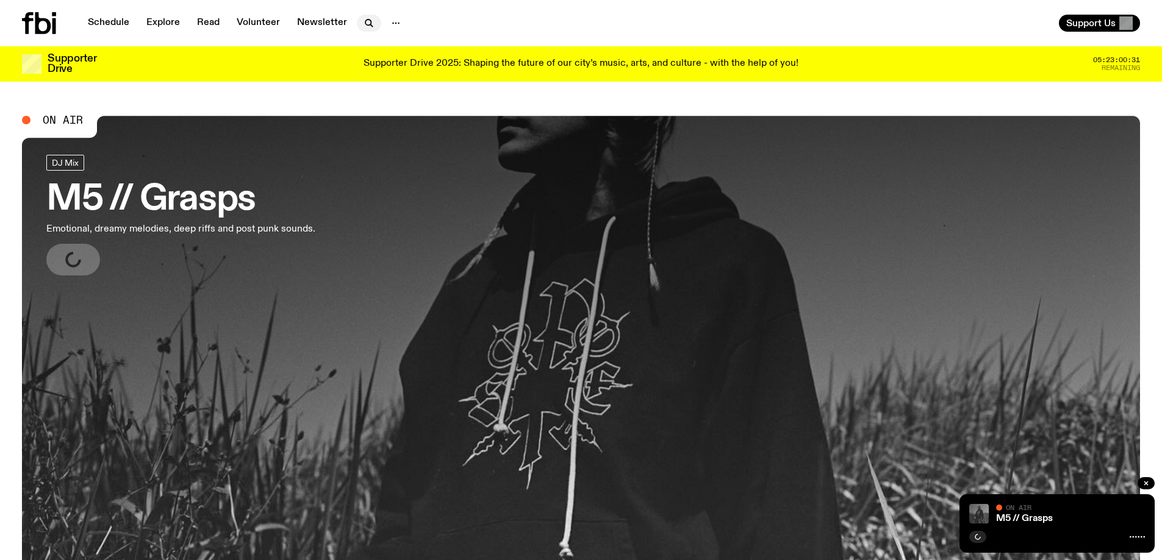 The width and height of the screenshot is (1162, 560). I want to click on a: Volunteer, so click(258, 23).